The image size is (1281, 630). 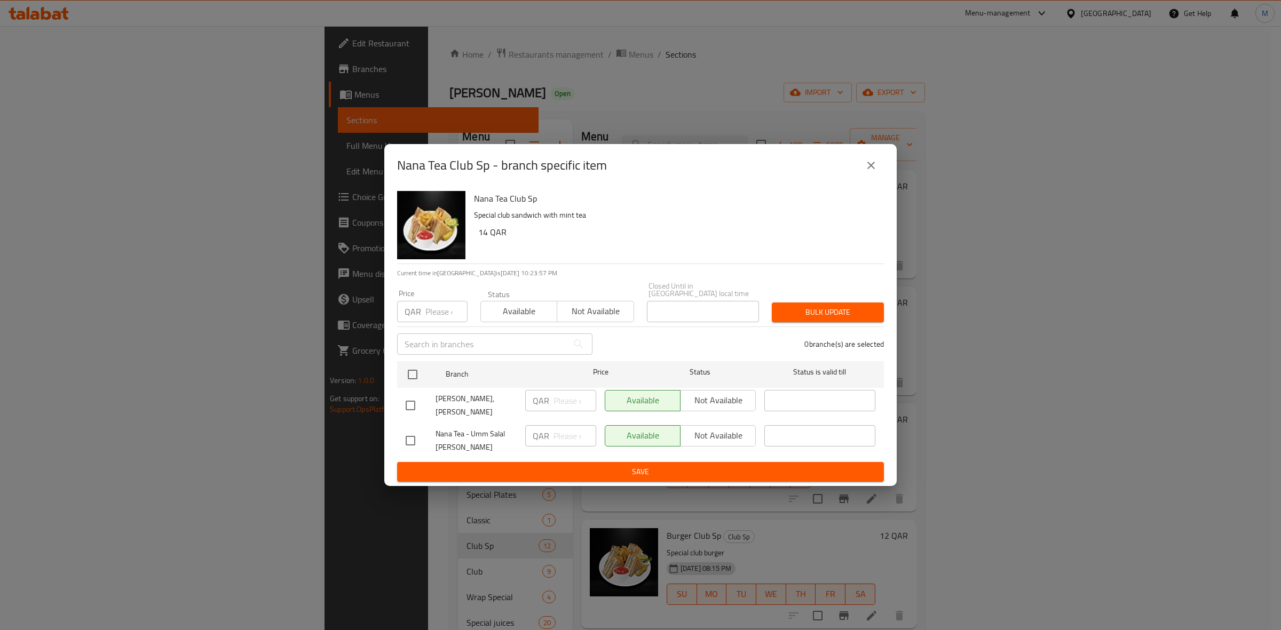 I want to click on p: Special club sandwich with mint tea, so click(x=674, y=215).